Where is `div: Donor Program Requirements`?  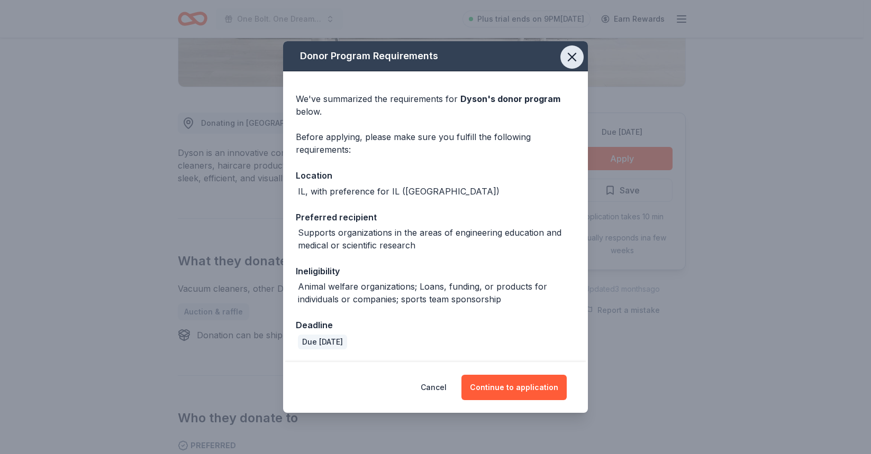 div: Donor Program Requirements is located at coordinates (435, 56).